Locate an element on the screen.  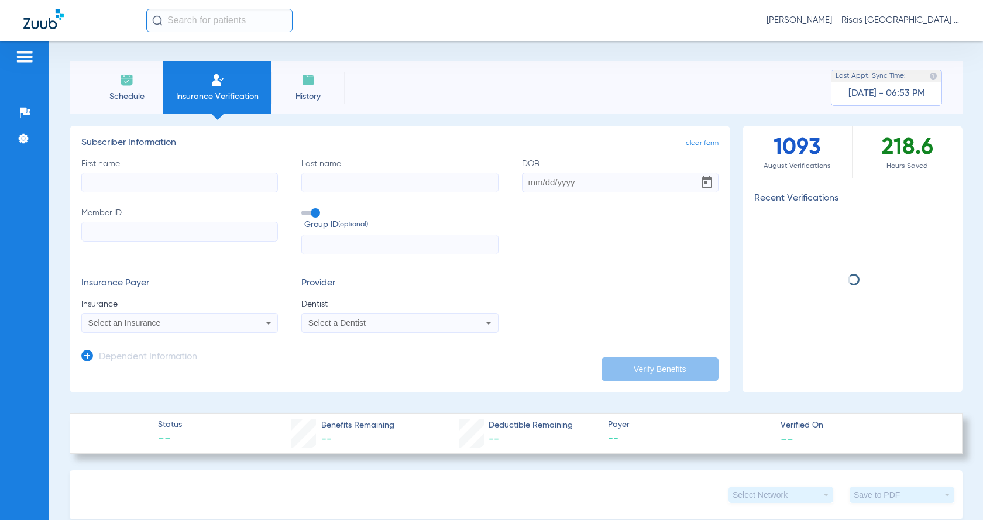
button: Open calendar is located at coordinates (707, 183).